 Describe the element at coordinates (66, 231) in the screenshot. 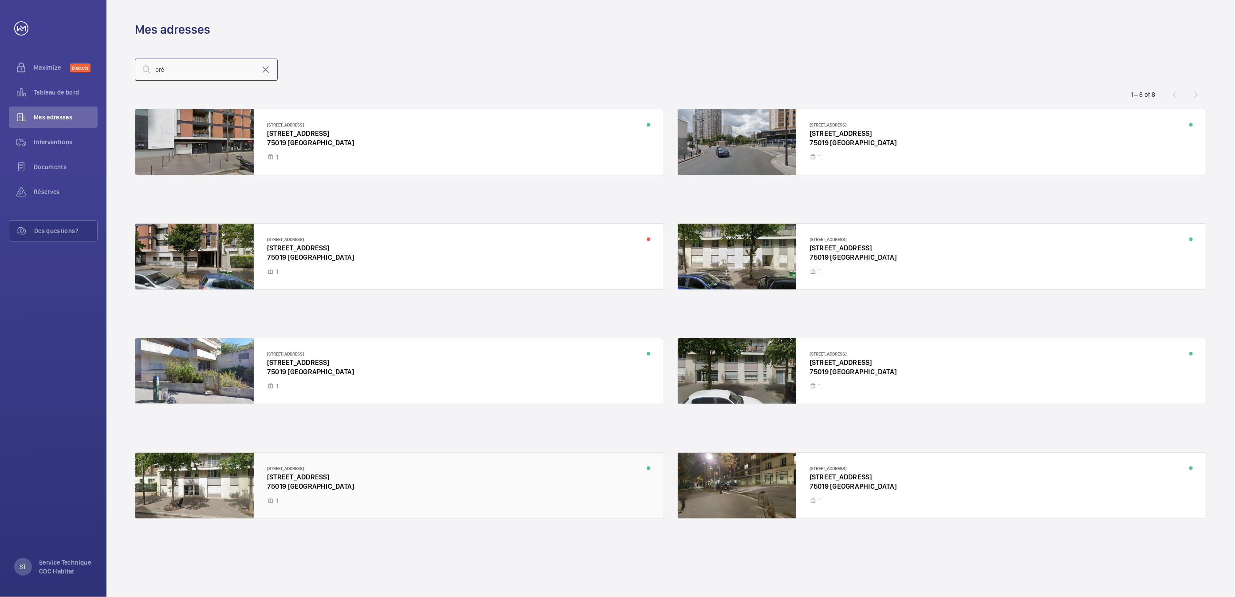

I see `span: Des questions?` at that location.